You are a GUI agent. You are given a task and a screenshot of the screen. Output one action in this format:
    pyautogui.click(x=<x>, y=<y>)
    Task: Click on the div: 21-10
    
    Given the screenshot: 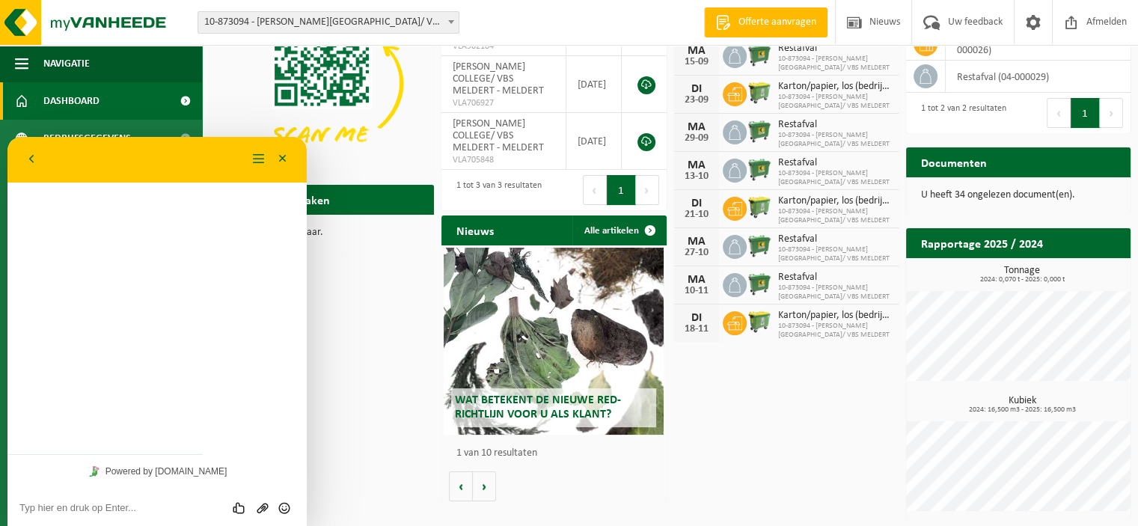 What is the action you would take?
    pyautogui.click(x=697, y=215)
    